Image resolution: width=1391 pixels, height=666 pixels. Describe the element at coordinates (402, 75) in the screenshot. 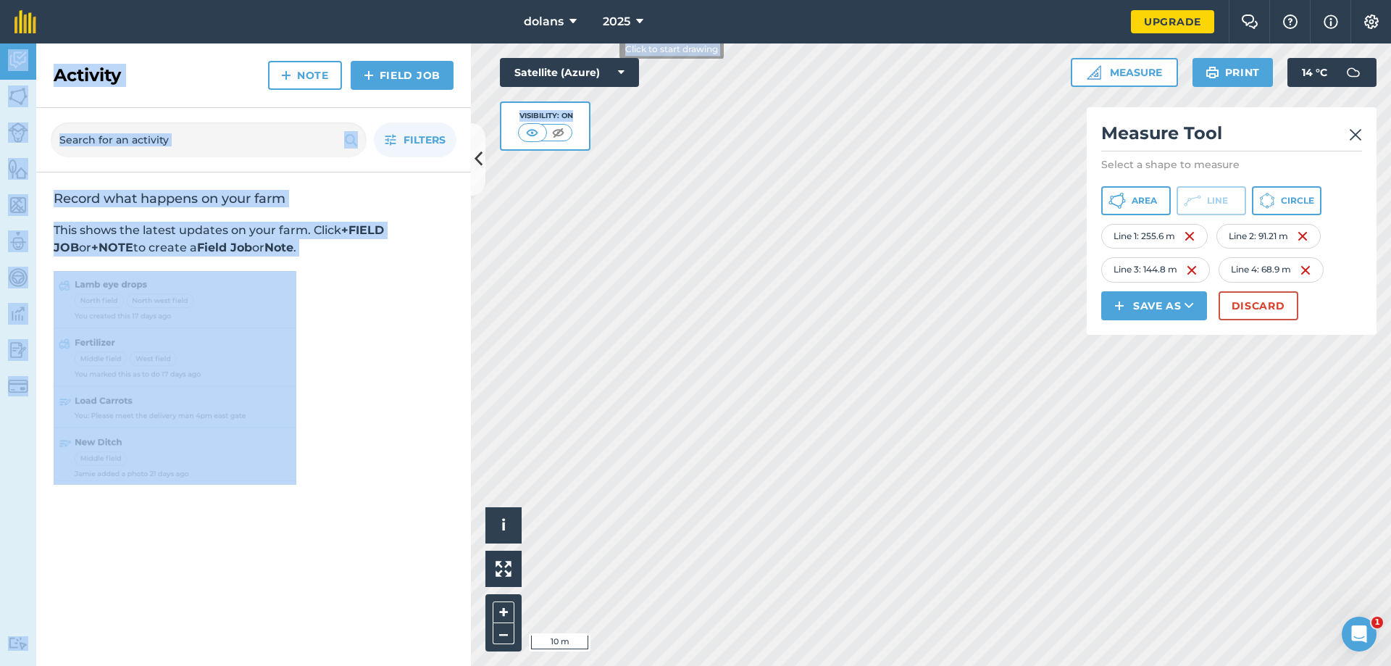

I see `a: Field Job` at that location.